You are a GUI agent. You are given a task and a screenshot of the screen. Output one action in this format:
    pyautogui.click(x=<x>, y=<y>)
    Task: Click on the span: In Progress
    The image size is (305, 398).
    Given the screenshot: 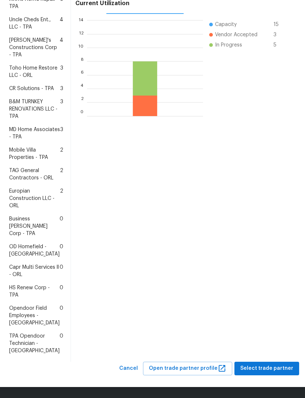 What is the action you would take?
    pyautogui.click(x=229, y=45)
    